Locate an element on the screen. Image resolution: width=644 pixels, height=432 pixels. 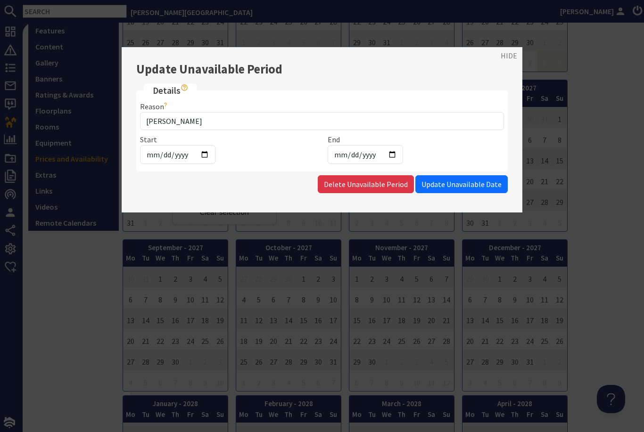
h2: Update Unavailable Period is located at coordinates (322, 69).